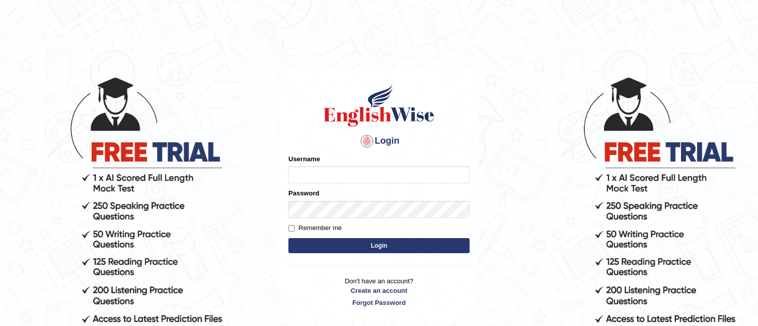 Image resolution: width=758 pixels, height=326 pixels. Describe the element at coordinates (315, 228) in the screenshot. I see `label: Remember me` at that location.